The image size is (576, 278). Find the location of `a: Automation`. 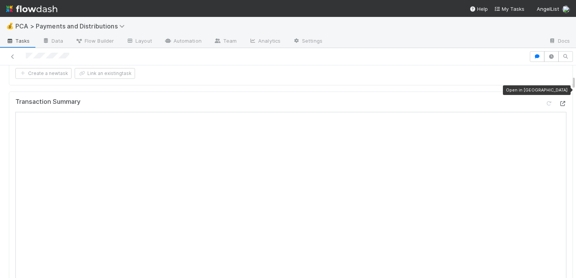

a: Automation is located at coordinates (183, 42).